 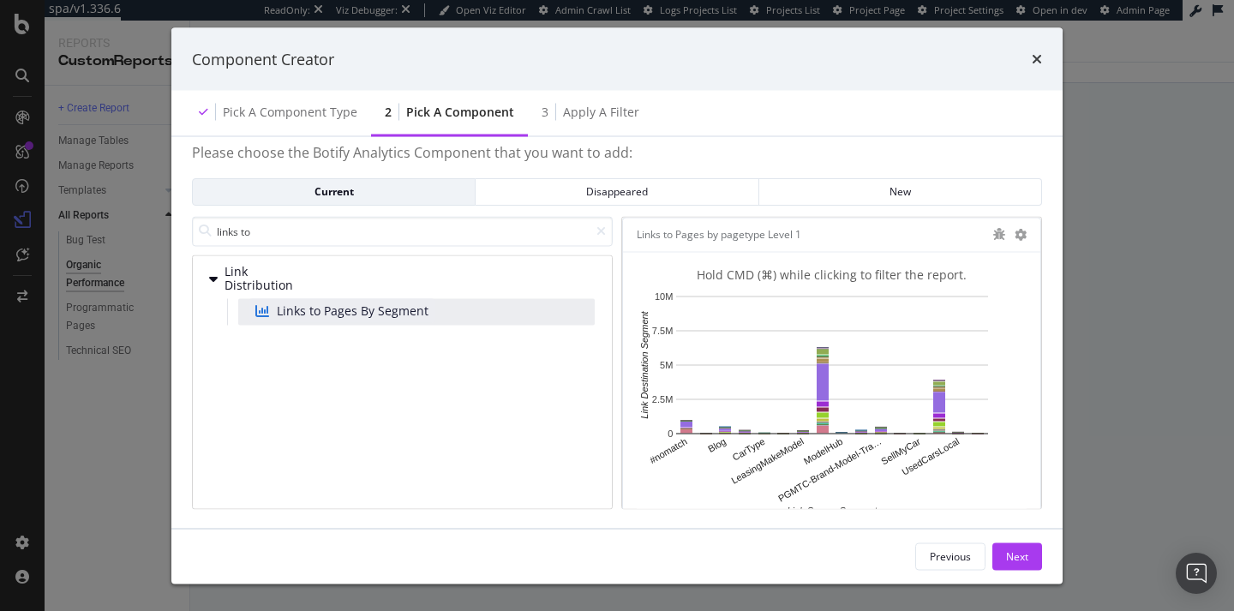 I want to click on div: Disappeared, so click(x=616, y=191).